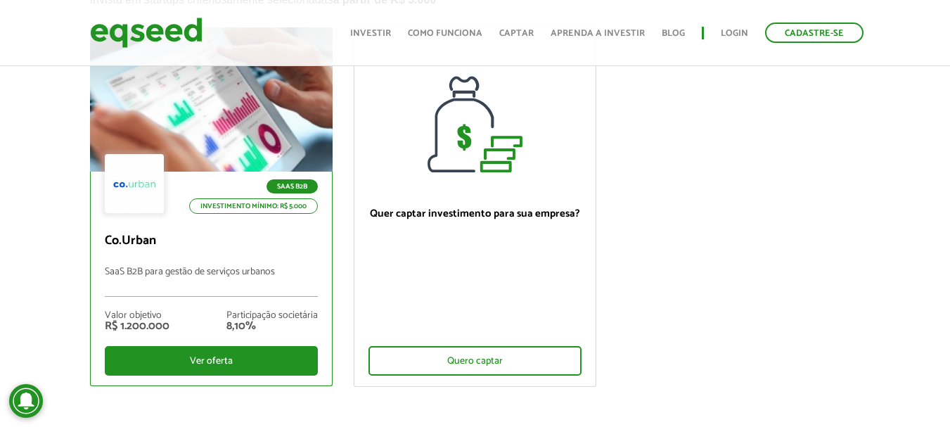 The image size is (950, 427). What do you see at coordinates (474, 361) in the screenshot?
I see `div: Quero captar` at bounding box center [474, 361].